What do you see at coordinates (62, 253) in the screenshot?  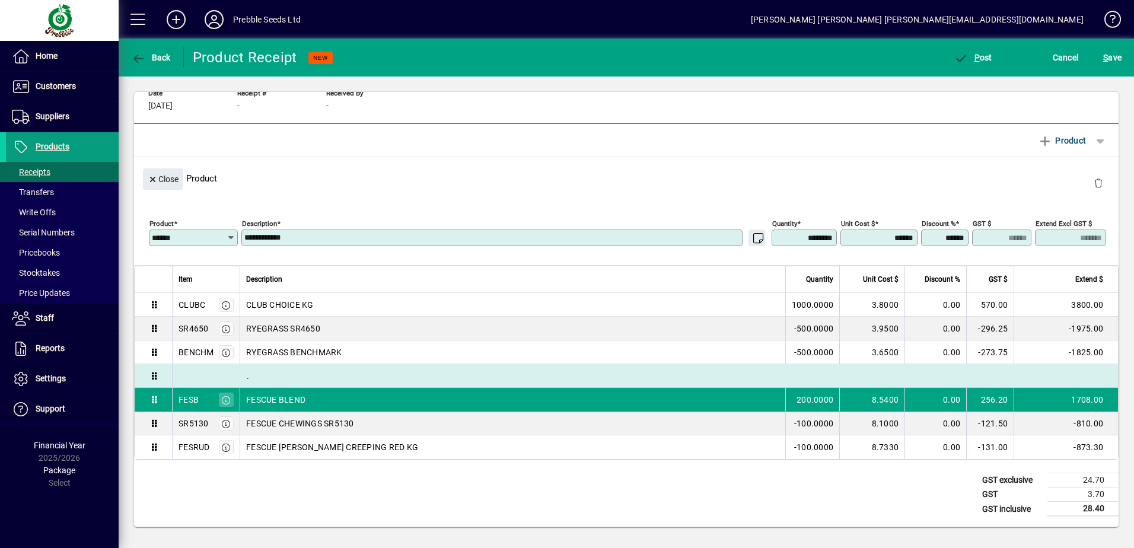 I see `a: Pricebooks` at bounding box center [62, 253].